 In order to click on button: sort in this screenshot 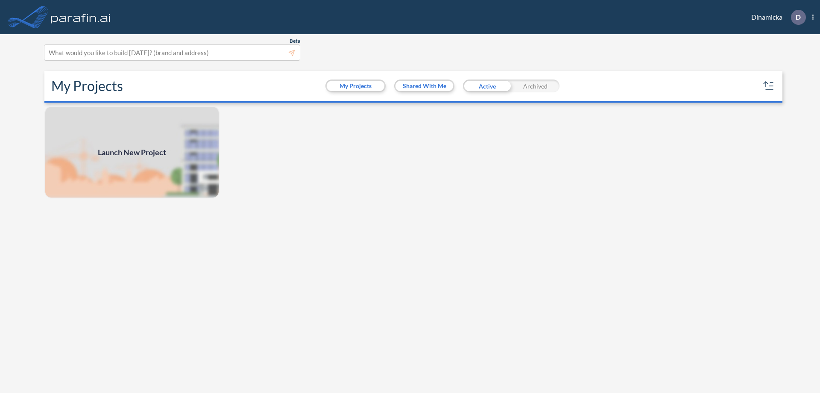, I will do `click(769, 86)`.